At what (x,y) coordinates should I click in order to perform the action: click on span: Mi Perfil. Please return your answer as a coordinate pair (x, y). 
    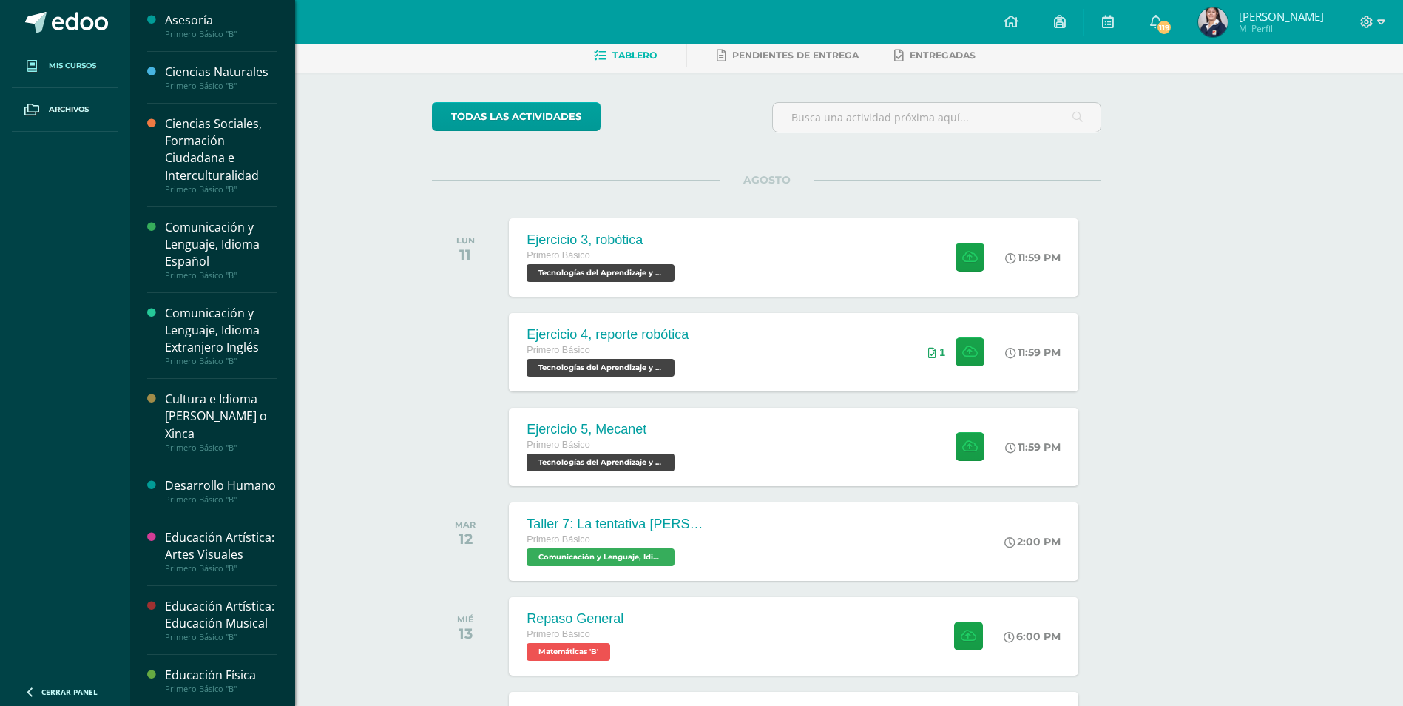
    Looking at the image, I should click on (1281, 28).